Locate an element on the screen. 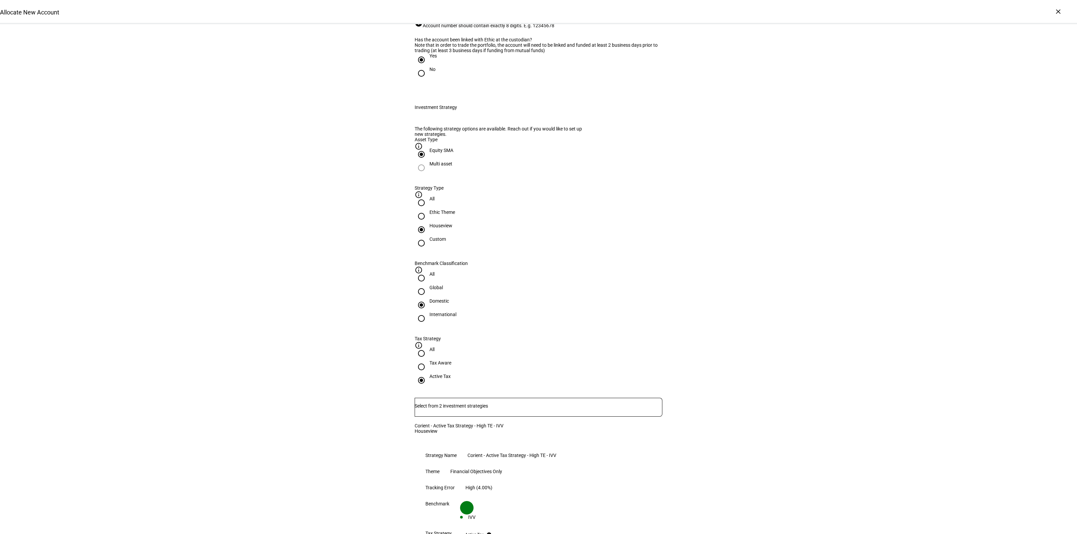 The image size is (1077, 534). div: Asset Type is located at coordinates (538, 140).